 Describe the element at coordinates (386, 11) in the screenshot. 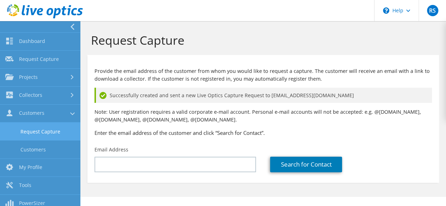

I see `svg: \n` at that location.